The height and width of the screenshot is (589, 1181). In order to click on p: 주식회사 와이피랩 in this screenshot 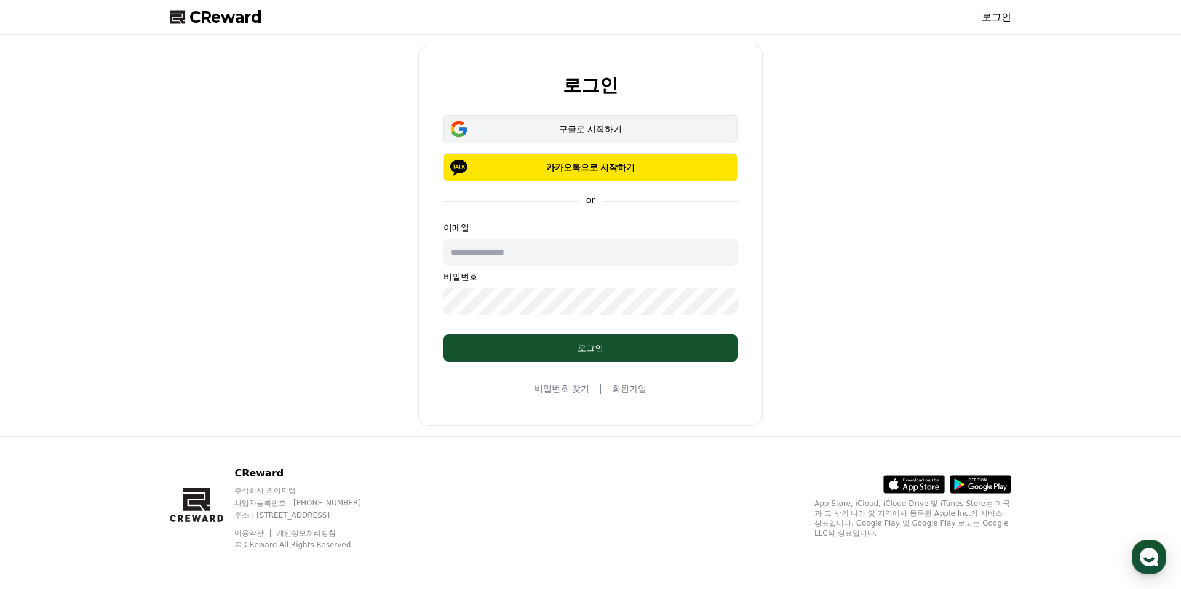, I will do `click(309, 491)`.